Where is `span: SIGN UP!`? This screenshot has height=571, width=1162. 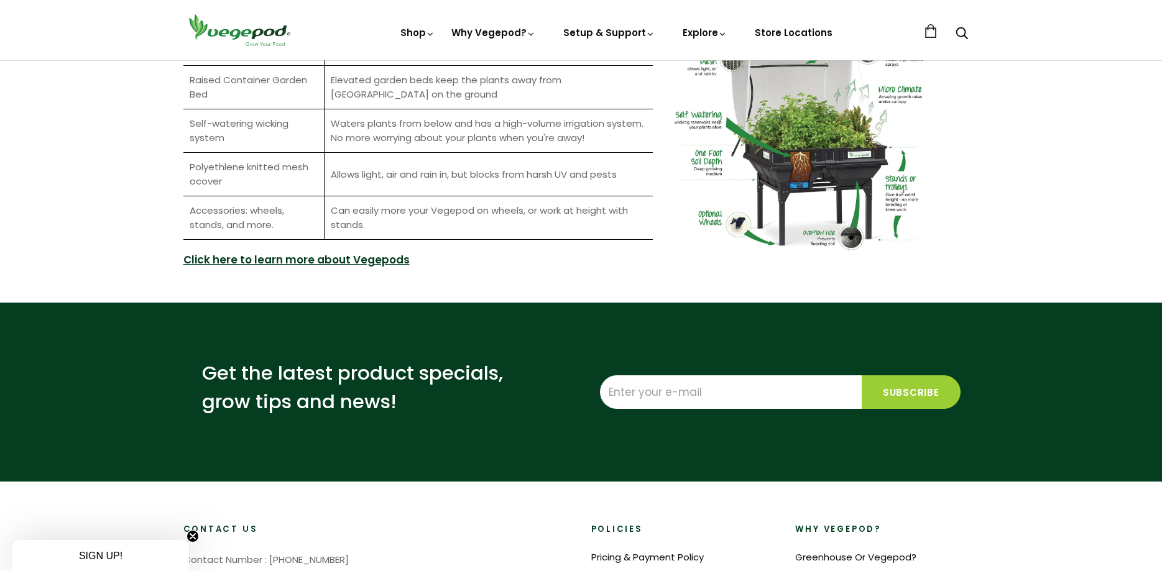 span: SIGN UP! is located at coordinates (101, 556).